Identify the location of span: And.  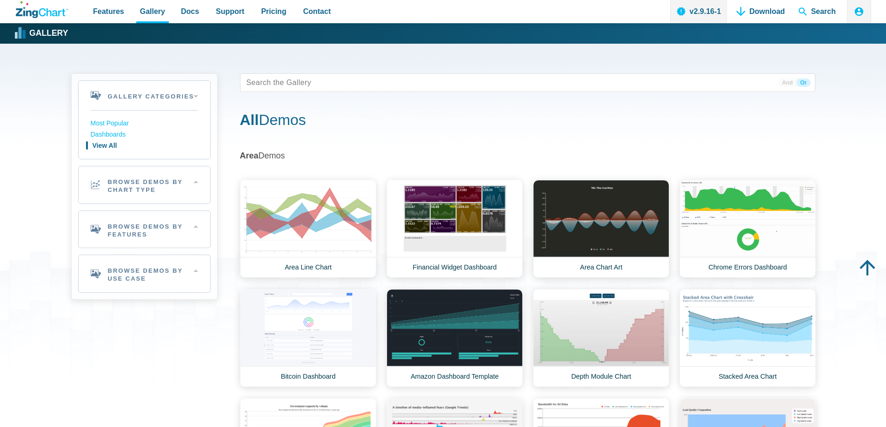
(787, 83).